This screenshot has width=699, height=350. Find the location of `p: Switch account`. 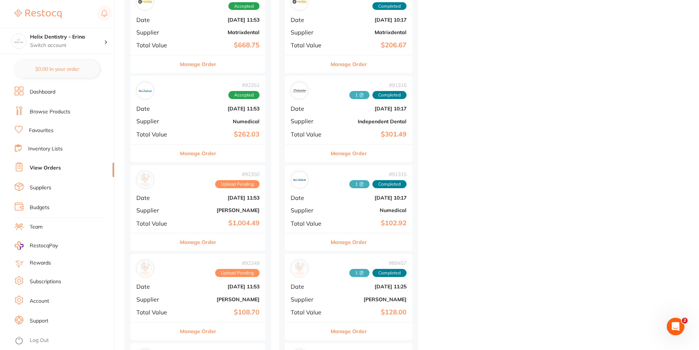

p: Switch account is located at coordinates (67, 45).